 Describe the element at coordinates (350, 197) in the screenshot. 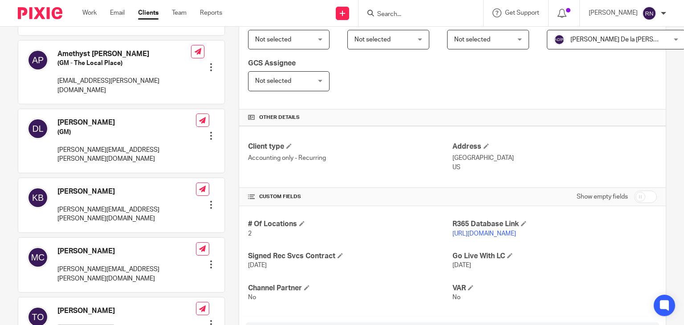

I see `h4: CUSTOM FIELDS` at that location.